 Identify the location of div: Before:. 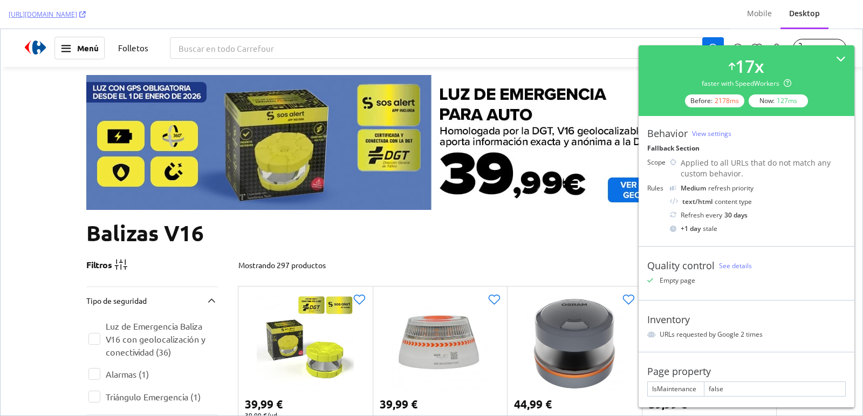
(715, 101).